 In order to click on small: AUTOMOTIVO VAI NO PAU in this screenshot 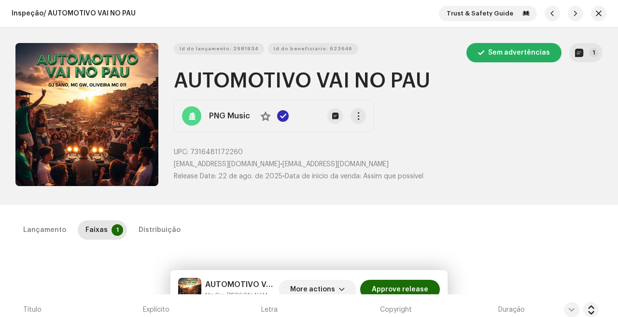, I will do `click(240, 295)`.